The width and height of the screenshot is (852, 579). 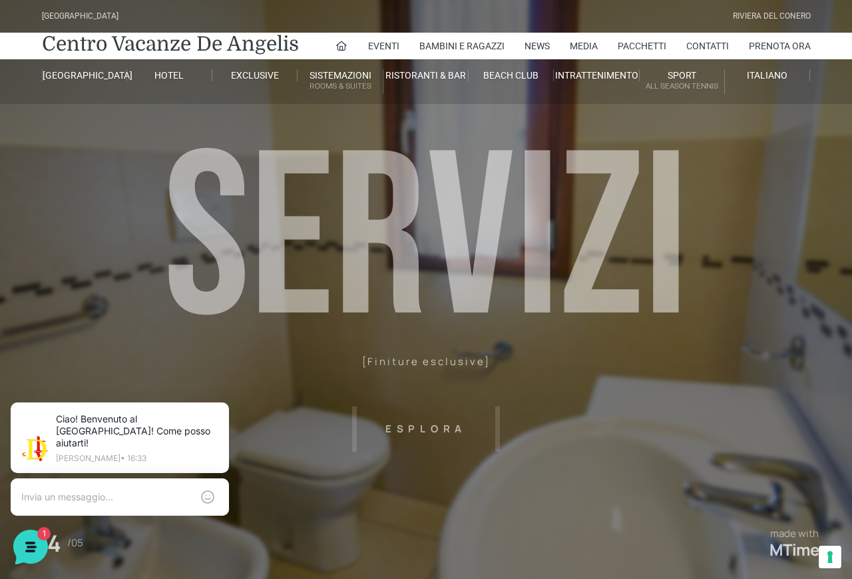 I want to click on h2: Ciao da De Angelis Resort 👋, so click(x=117, y=32).